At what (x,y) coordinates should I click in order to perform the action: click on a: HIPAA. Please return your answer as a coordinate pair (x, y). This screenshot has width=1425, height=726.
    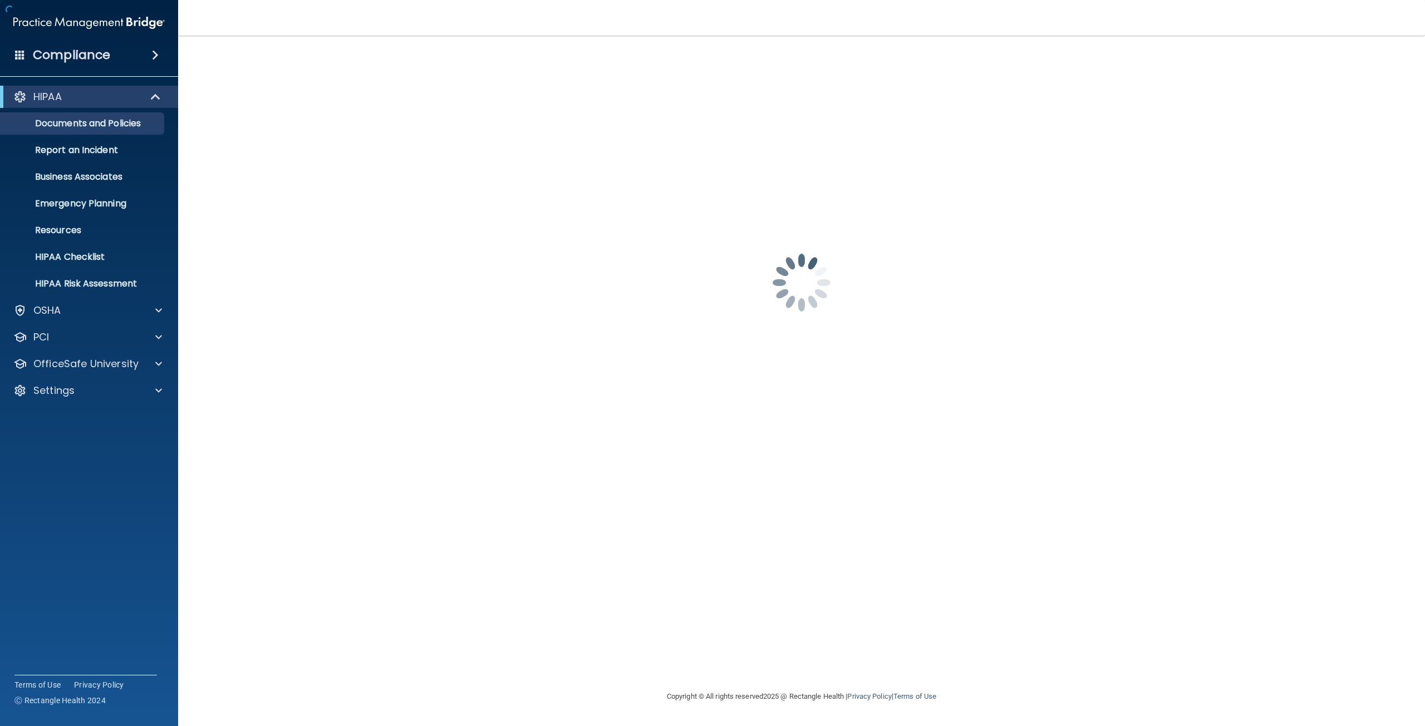
    Looking at the image, I should click on (87, 97).